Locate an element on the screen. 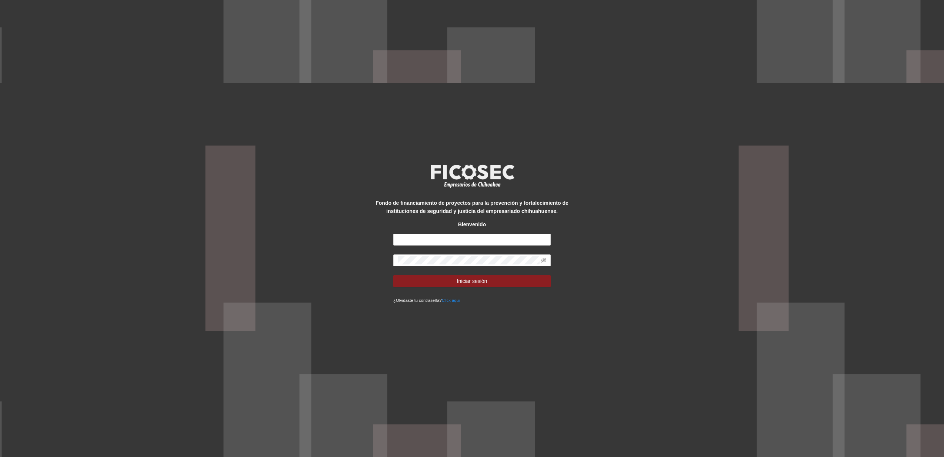 The image size is (944, 457). strong: Bienvenido is located at coordinates (472, 224).